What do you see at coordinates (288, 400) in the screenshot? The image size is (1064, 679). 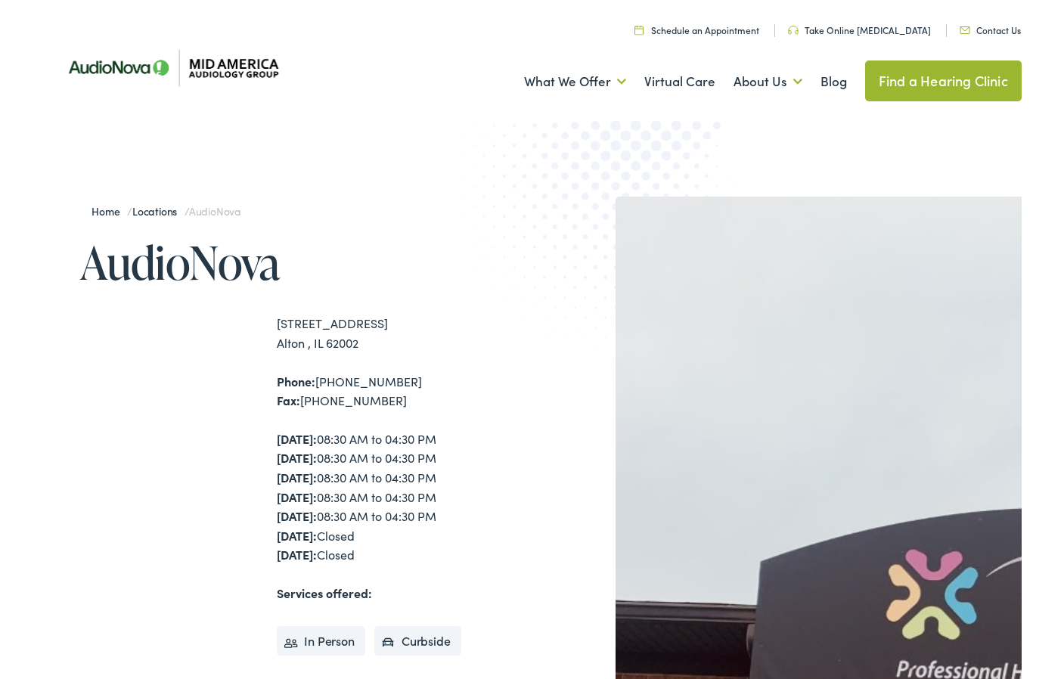 I see `strong: Fax:` at bounding box center [288, 400].